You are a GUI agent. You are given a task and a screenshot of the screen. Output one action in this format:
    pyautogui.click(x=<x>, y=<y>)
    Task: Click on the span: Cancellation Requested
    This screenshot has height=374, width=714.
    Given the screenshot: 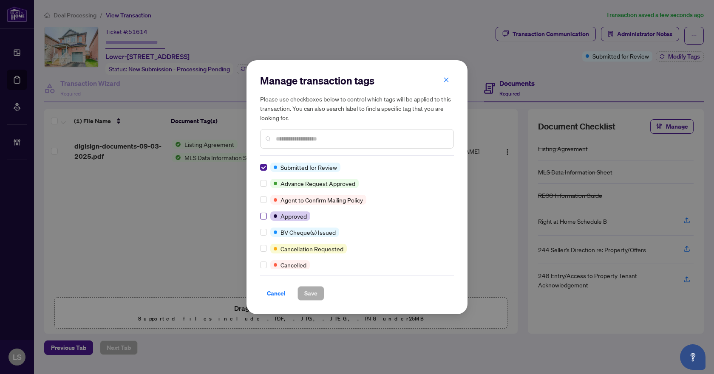 What is the action you would take?
    pyautogui.click(x=312, y=249)
    